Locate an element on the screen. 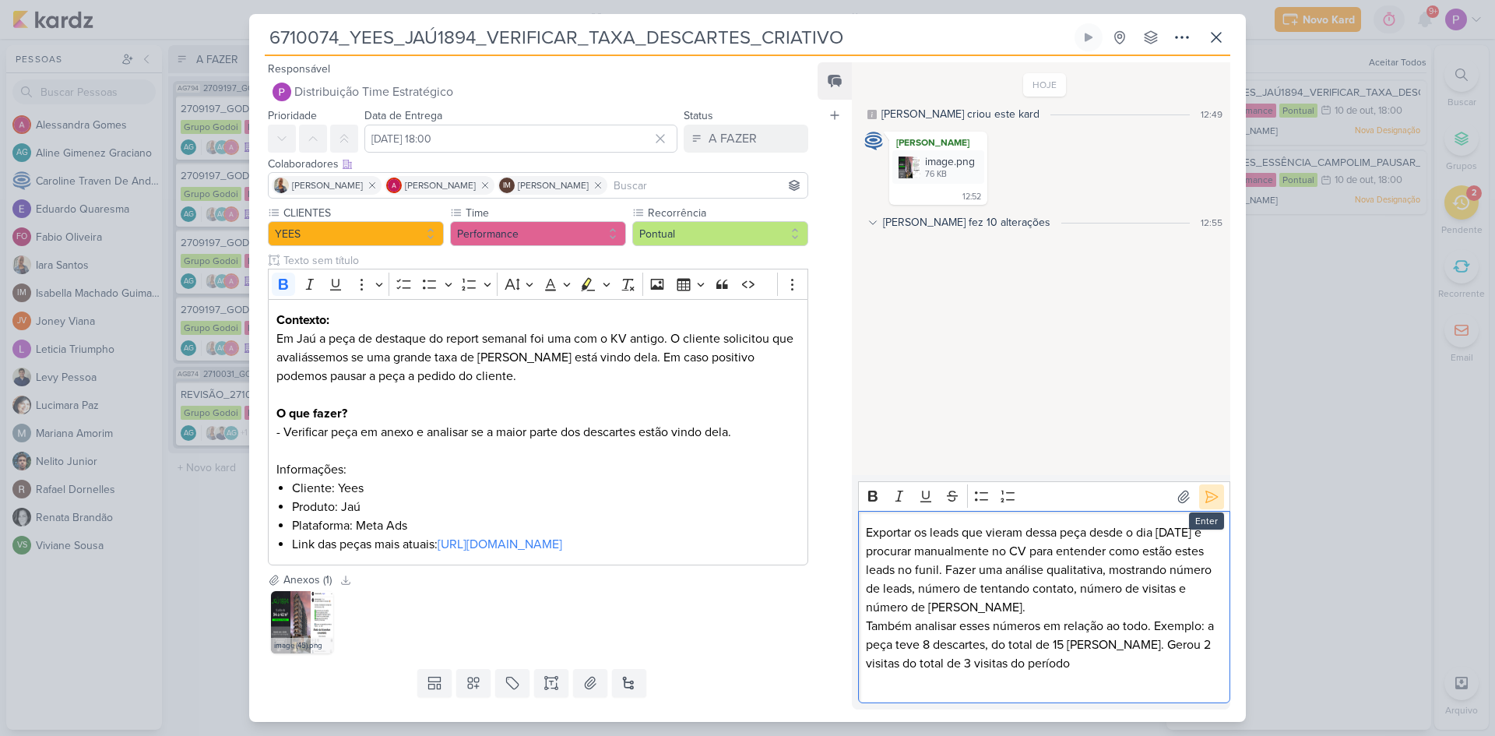  div: Enter is located at coordinates (1206, 521).